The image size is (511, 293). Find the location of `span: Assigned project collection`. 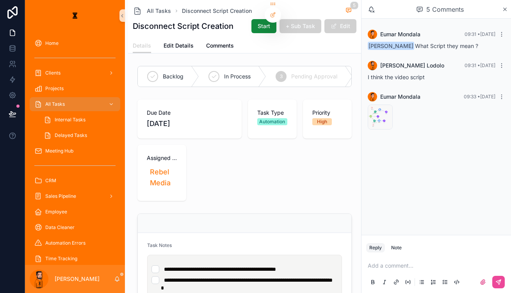

span: Assigned project collection is located at coordinates (162, 158).